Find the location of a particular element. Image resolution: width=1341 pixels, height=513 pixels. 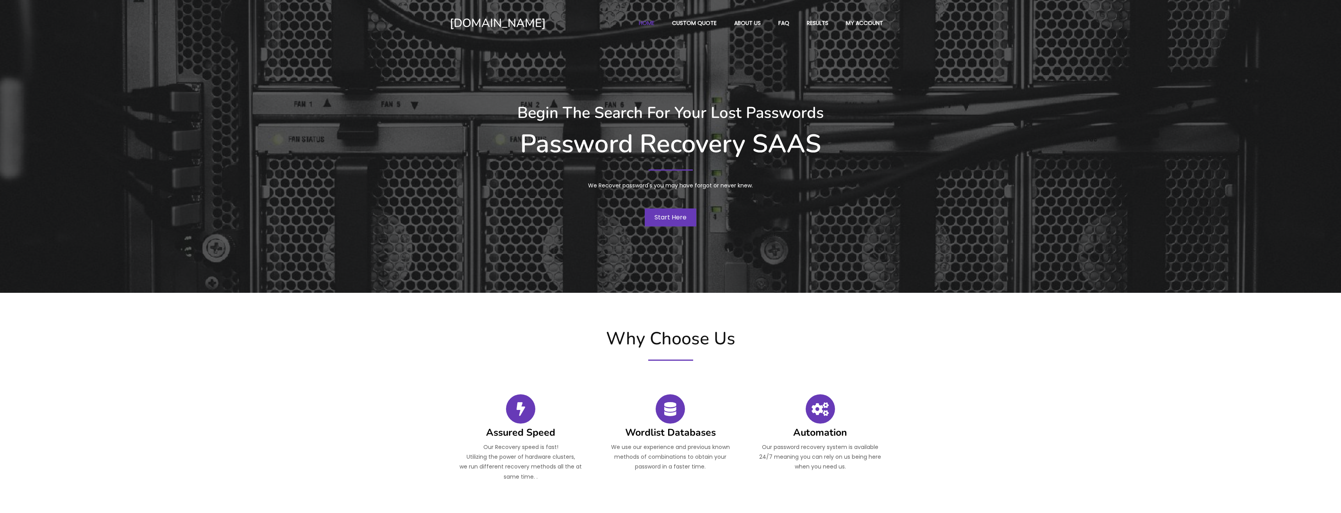

span: About Us is located at coordinates (748, 23).